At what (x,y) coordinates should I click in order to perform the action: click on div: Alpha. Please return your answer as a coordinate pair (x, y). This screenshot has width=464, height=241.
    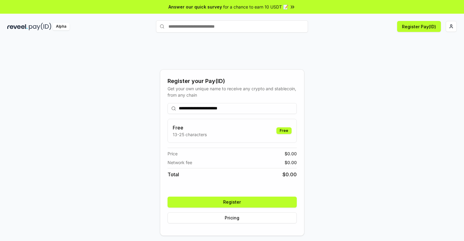
    Looking at the image, I should click on (61, 26).